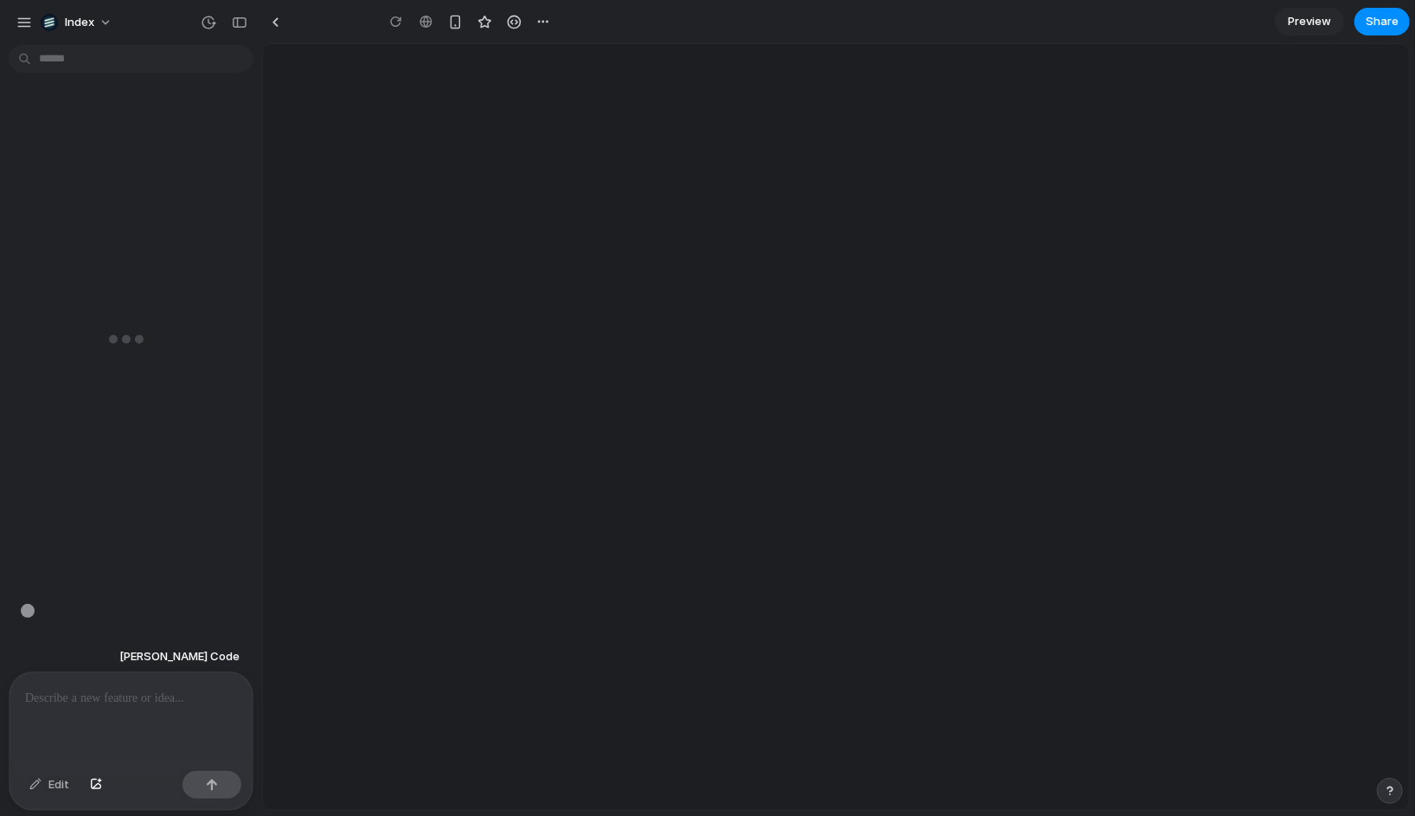  Describe the element at coordinates (77, 22) in the screenshot. I see `button: Index` at that location.